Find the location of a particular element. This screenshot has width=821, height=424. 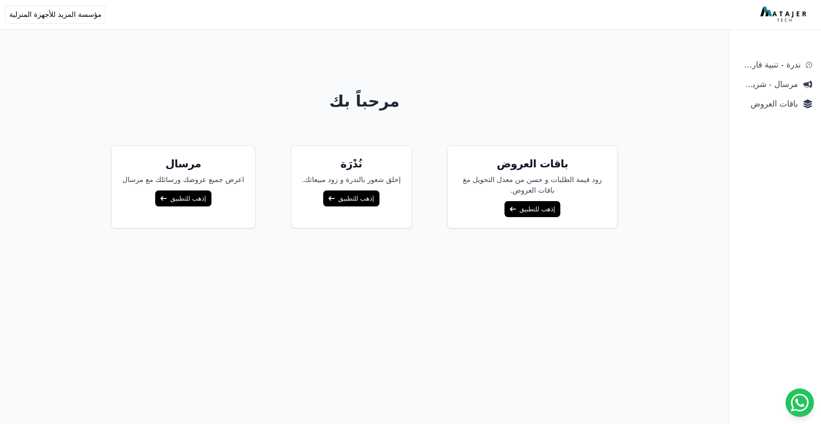

h5: نُدْرَة is located at coordinates (351, 164).